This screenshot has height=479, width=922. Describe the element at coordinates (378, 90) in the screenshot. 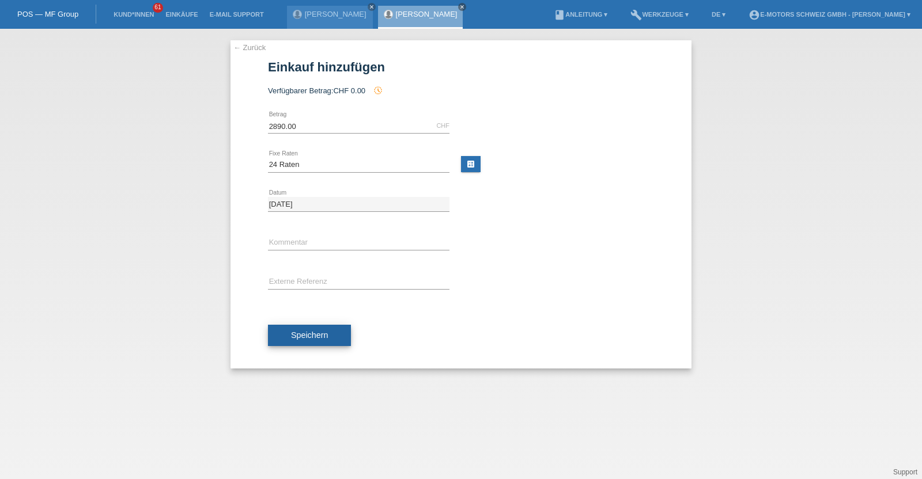

I see `i: history_toggle_off` at that location.